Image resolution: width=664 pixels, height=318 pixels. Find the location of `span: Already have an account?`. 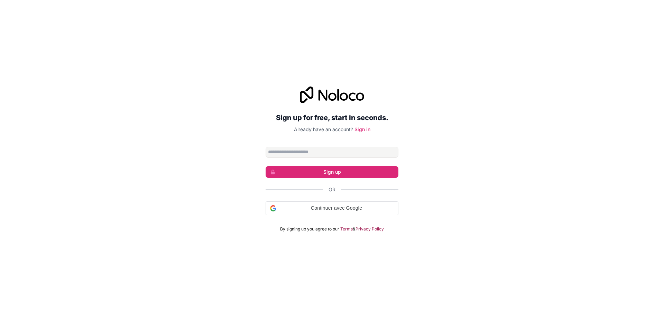

span: Already have an account? is located at coordinates (323, 129).